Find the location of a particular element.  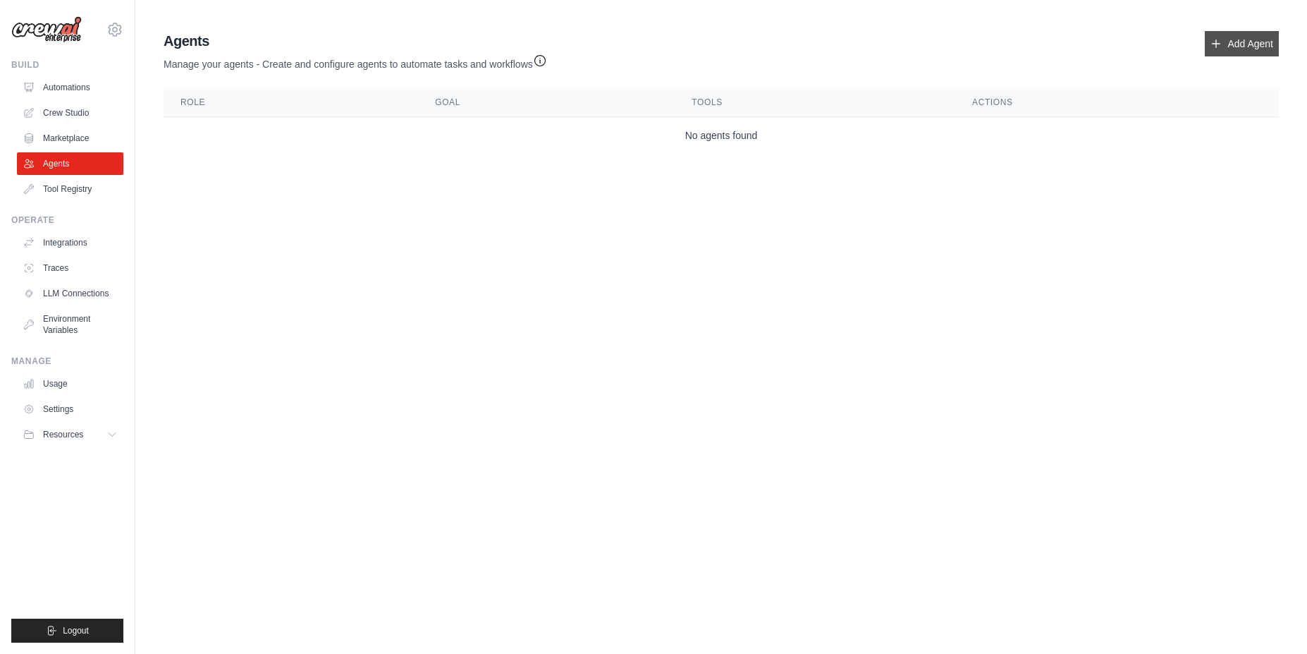

a: Automations is located at coordinates (70, 87).